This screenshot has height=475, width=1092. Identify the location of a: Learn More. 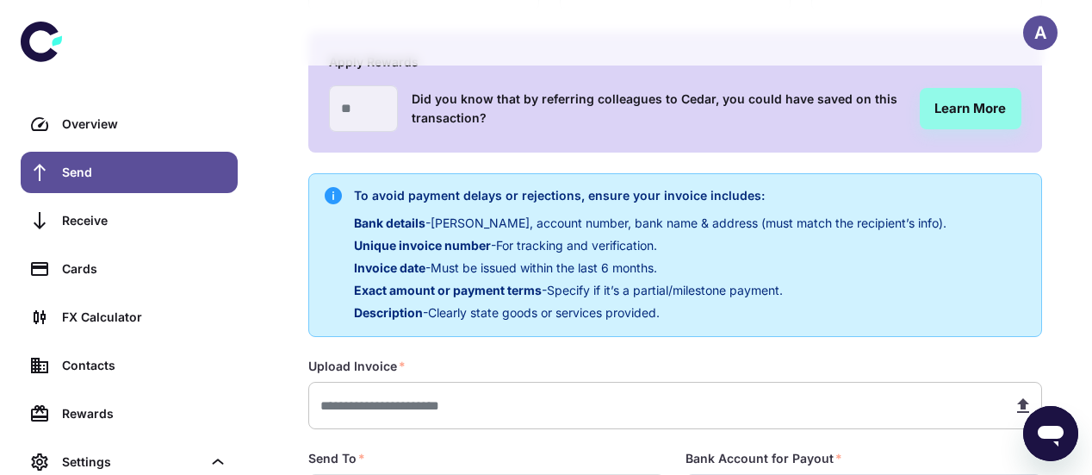
(971, 109).